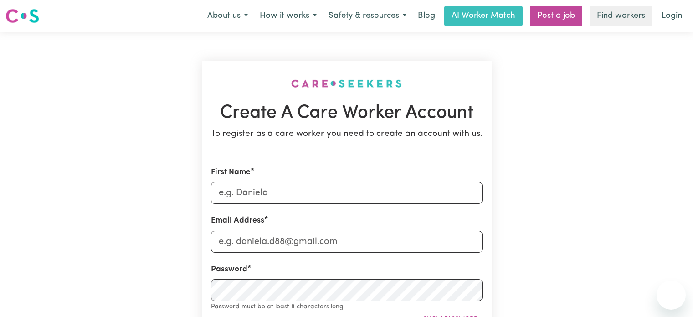  I want to click on button: Safety & resources, so click(367, 16).